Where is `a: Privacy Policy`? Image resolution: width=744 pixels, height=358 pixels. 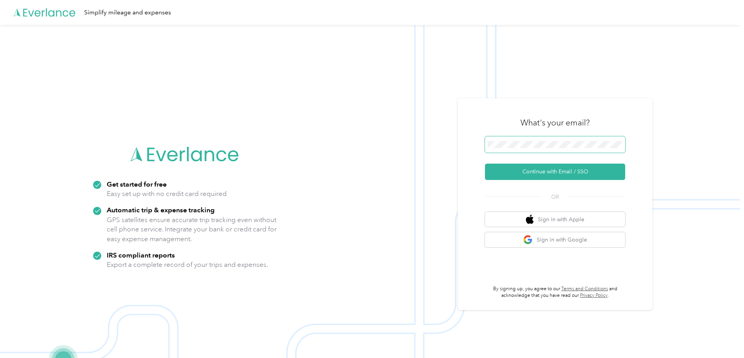 a: Privacy Policy is located at coordinates (593, 295).